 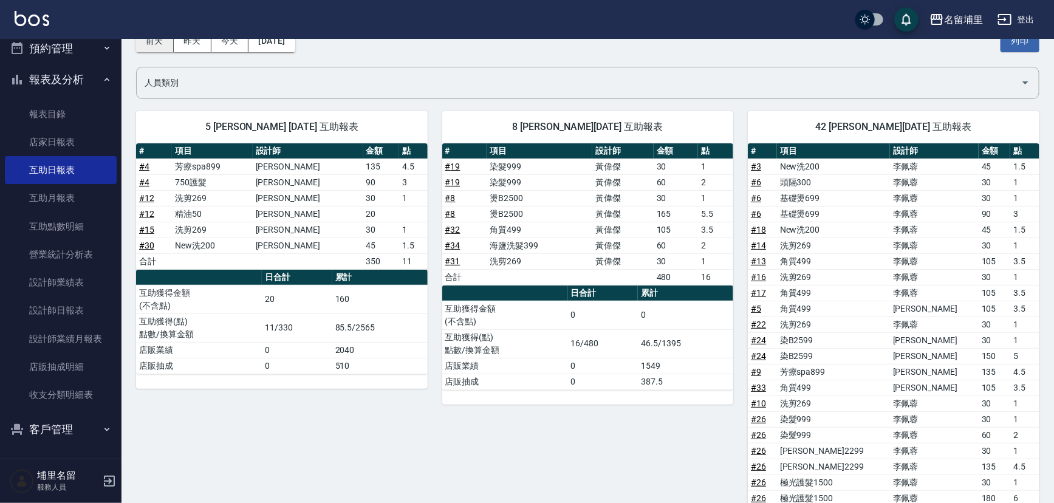 I want to click on td: 1549, so click(x=685, y=366).